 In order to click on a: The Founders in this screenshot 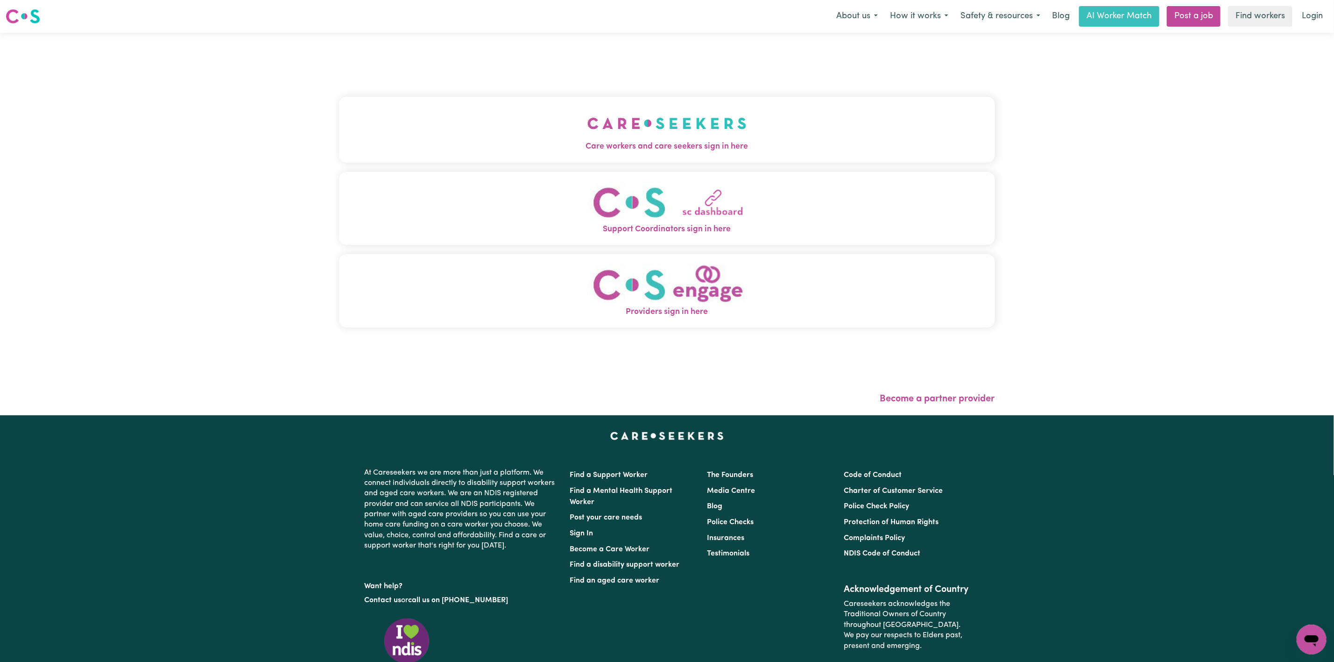, I will do `click(730, 475)`.